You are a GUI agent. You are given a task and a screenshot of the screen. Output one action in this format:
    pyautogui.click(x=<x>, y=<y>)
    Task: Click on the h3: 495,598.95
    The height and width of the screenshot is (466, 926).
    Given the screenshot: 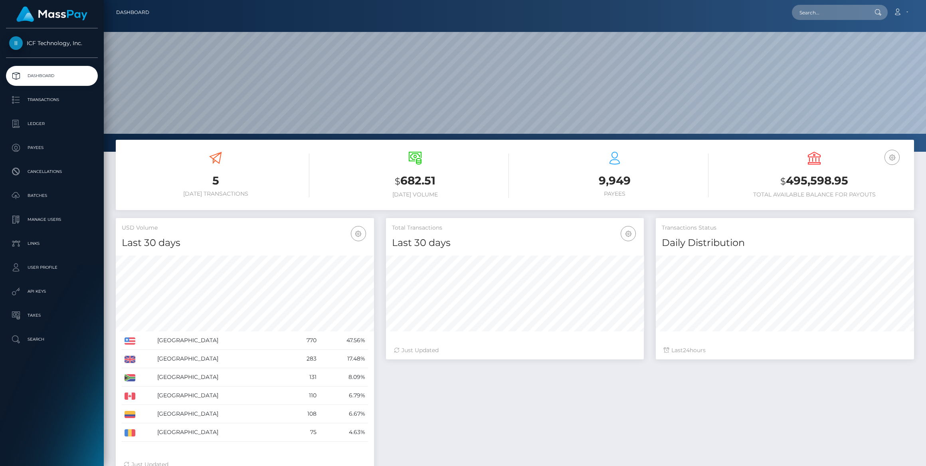 What is the action you would take?
    pyautogui.click(x=815, y=181)
    